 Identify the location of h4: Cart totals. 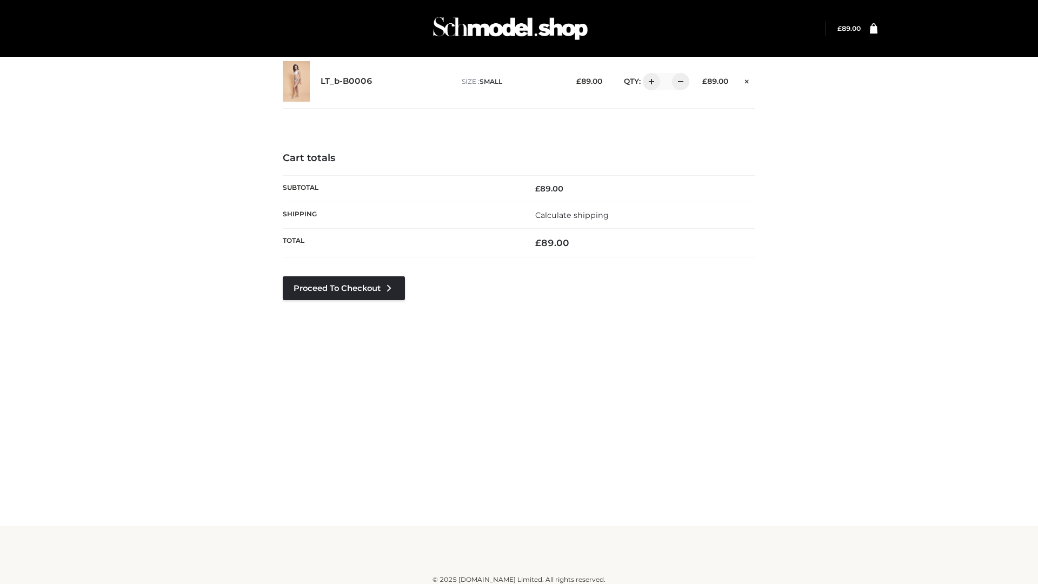
(519, 158).